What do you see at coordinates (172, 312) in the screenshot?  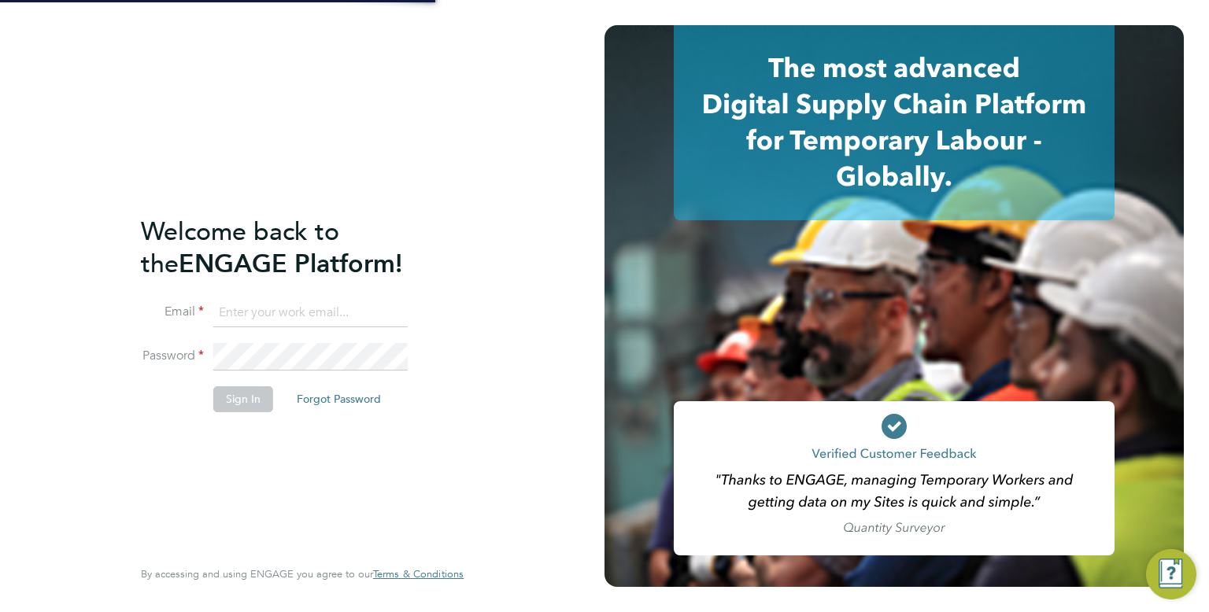 I see `label: Email` at bounding box center [172, 312].